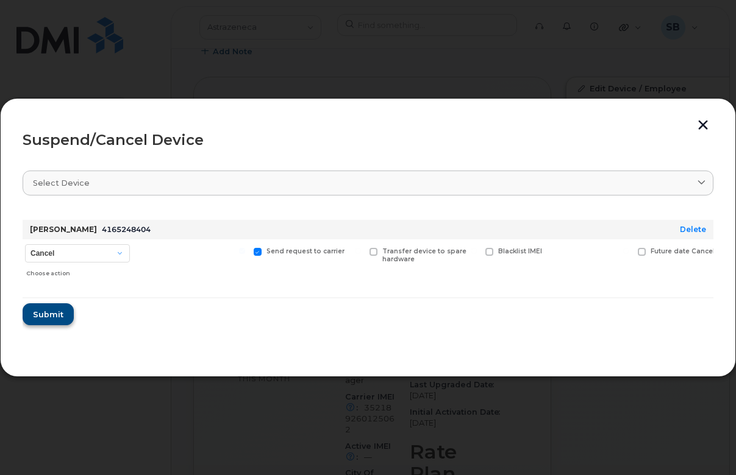 This screenshot has width=736, height=475. What do you see at coordinates (692, 229) in the screenshot?
I see `a: Delete` at bounding box center [692, 229].